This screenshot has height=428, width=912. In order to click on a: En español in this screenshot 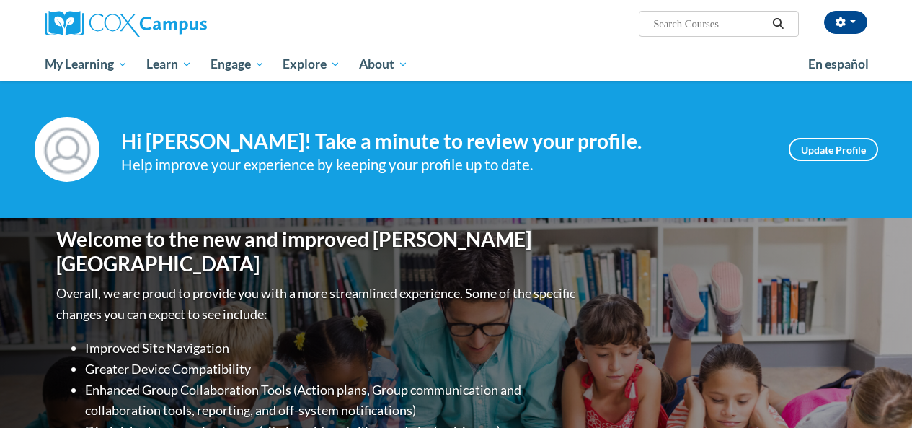, I will do `click(839, 64)`.